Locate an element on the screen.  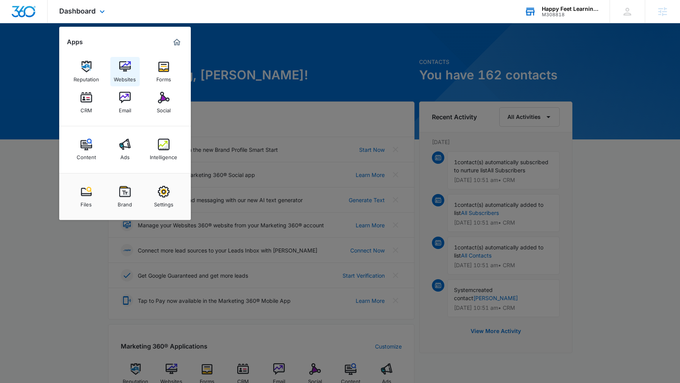
div: account id is located at coordinates (570, 15).